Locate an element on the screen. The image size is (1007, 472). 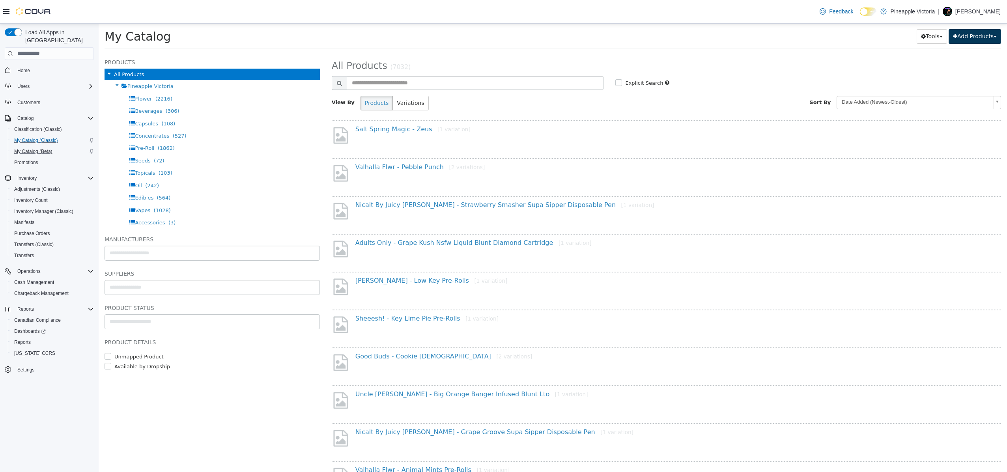
a: Valhalla Flwr - Pebble Punch[2 variations] is located at coordinates (321, 143).